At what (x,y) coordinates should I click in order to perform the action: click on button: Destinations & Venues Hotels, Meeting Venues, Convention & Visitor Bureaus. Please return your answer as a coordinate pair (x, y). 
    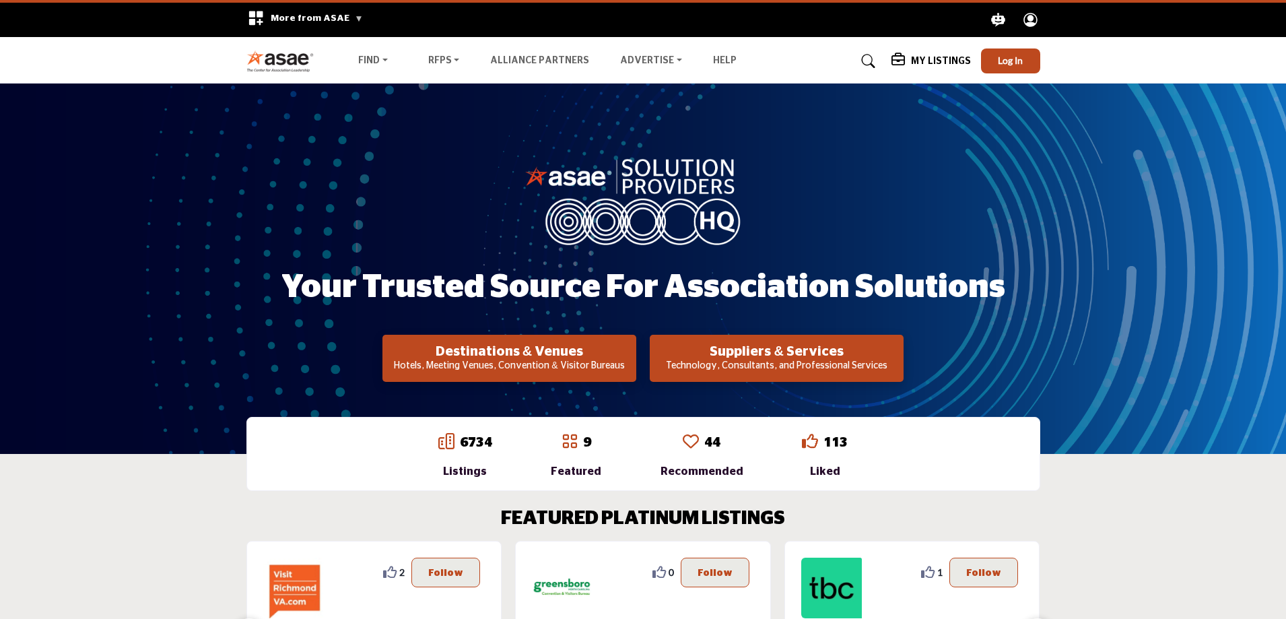
    Looking at the image, I should click on (509, 358).